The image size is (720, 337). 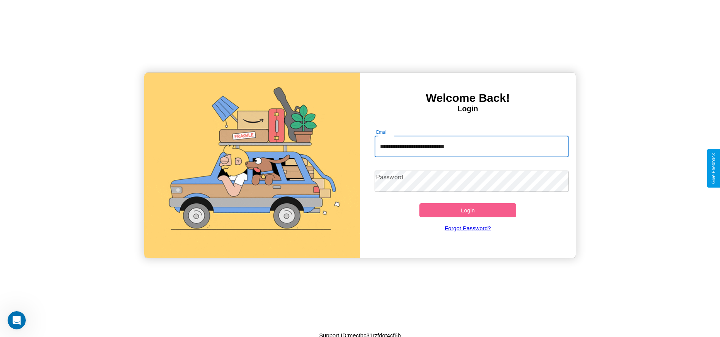 I want to click on button: Login, so click(x=468, y=210).